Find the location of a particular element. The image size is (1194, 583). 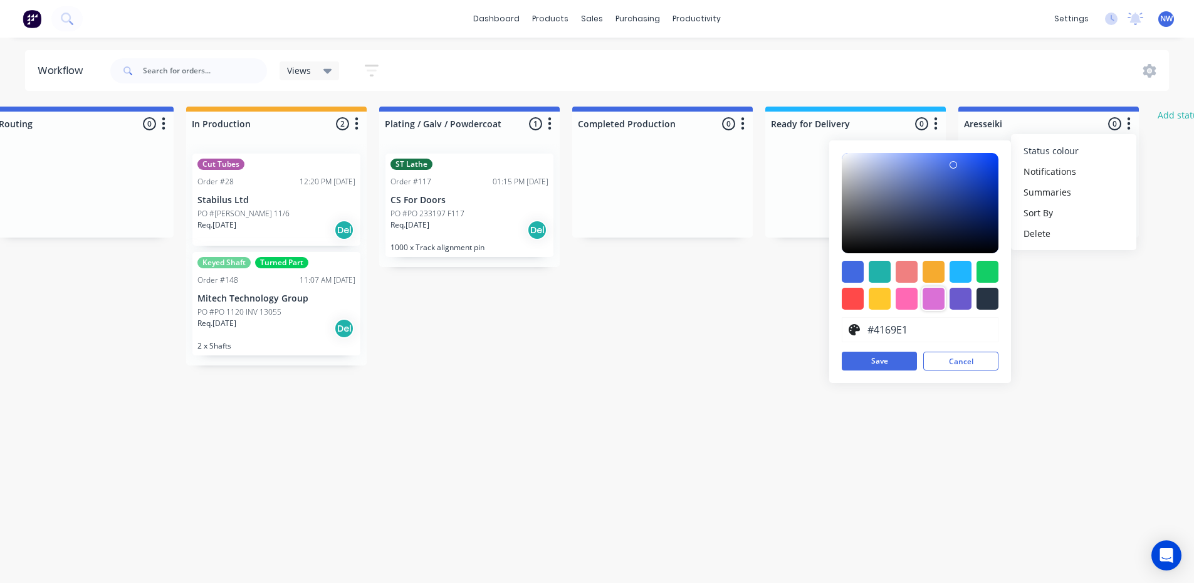

div: products is located at coordinates (550, 19).